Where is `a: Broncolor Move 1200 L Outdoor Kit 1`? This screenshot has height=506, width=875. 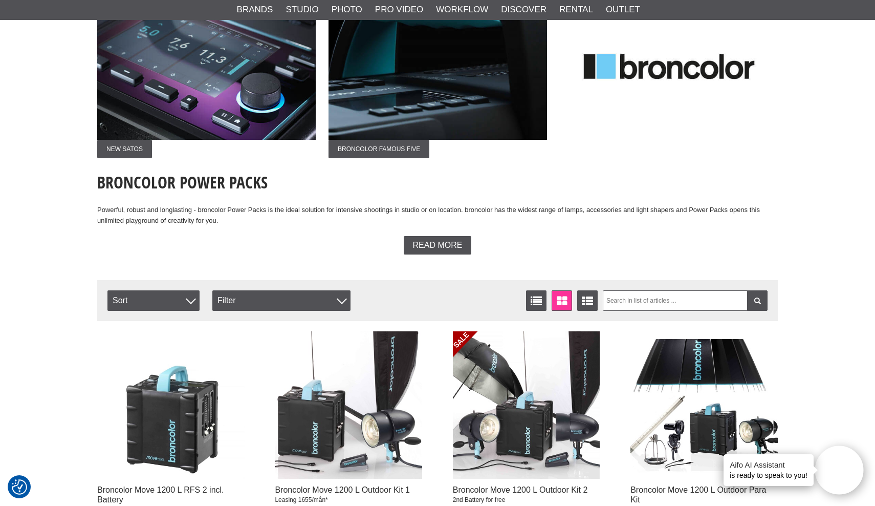
a: Broncolor Move 1200 L Outdoor Kit 1 is located at coordinates (342, 489).